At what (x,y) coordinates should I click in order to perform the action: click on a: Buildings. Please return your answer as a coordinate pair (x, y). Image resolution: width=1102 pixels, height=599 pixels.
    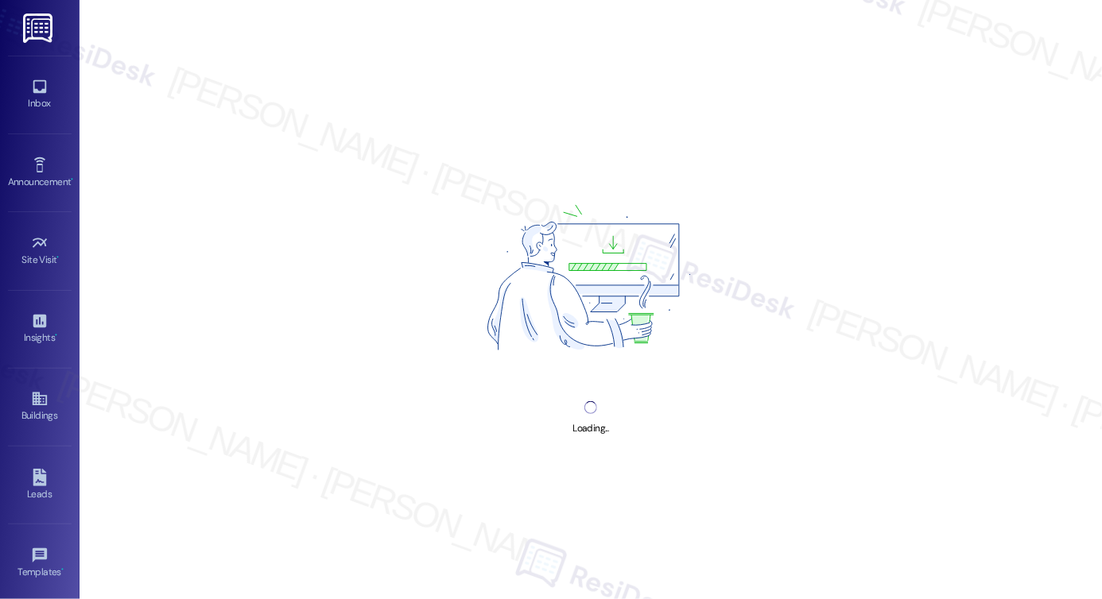
    Looking at the image, I should click on (40, 407).